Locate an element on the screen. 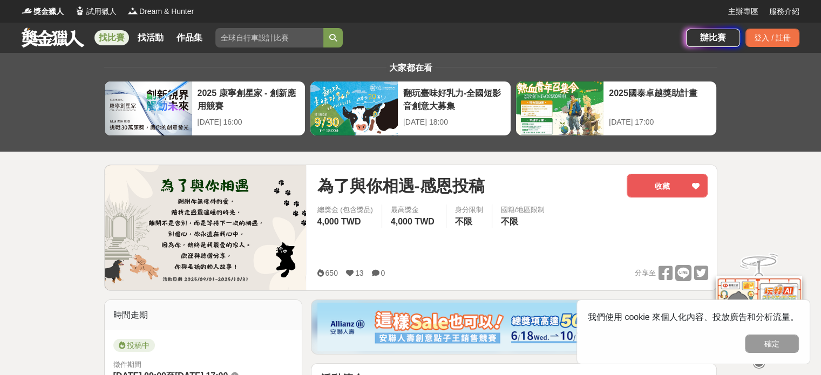  span: 0 is located at coordinates (383, 273).